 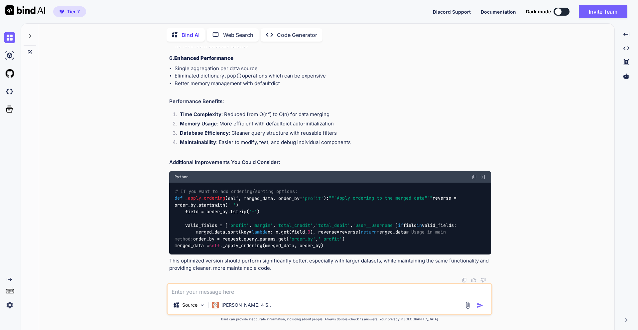 I want to click on img: darkCloudIdeIcon, so click(x=10, y=91).